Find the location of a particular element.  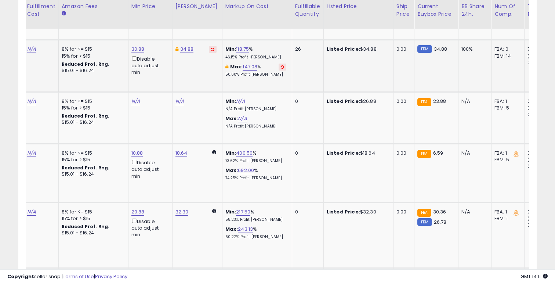

div: FBM: 14 is located at coordinates (507, 56).